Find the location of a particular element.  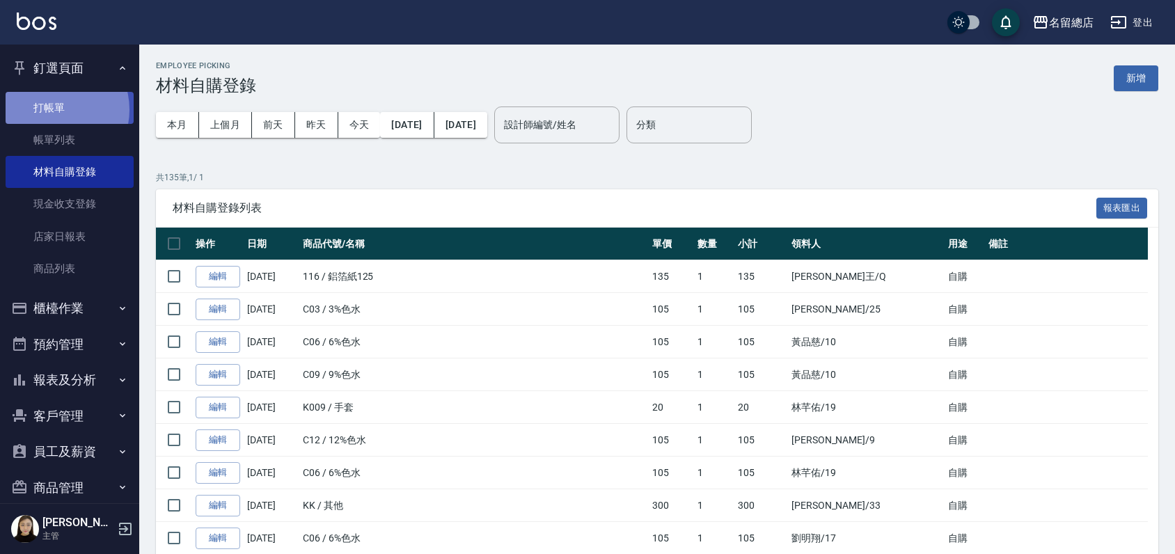

button: 登出 is located at coordinates (1131, 22).